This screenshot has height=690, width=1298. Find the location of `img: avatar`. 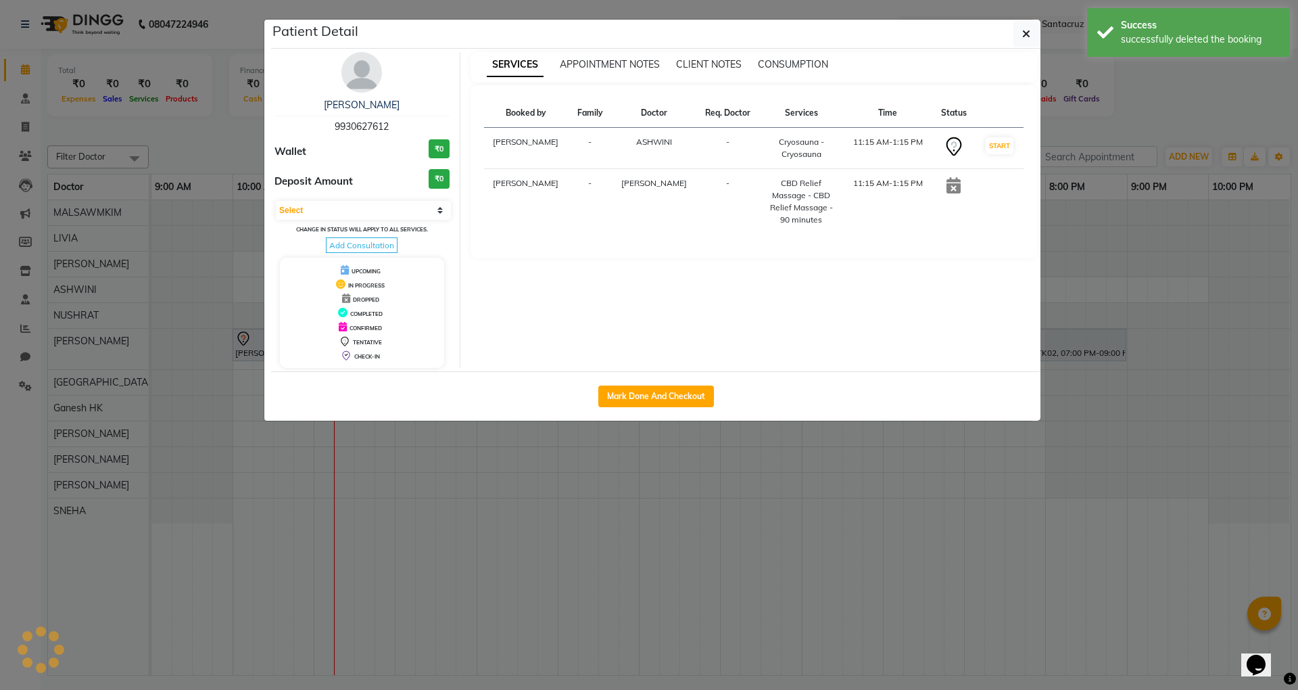

img: avatar is located at coordinates (362, 72).